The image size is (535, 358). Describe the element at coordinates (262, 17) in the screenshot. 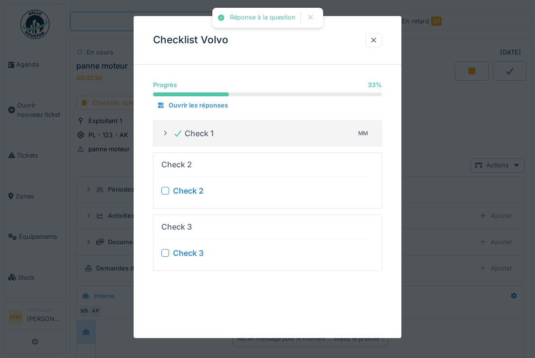

I see `div: Réponse à la question` at that location.